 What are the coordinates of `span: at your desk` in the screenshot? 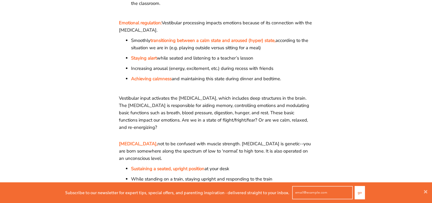 It's located at (180, 169).